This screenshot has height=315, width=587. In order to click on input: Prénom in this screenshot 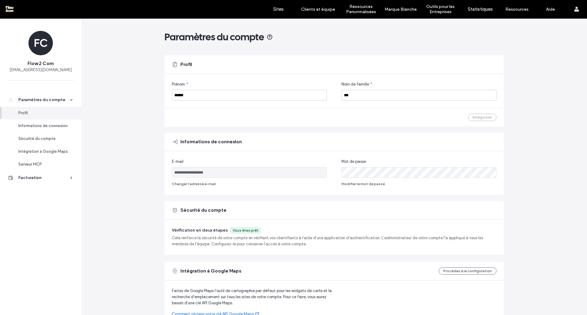, I will do `click(249, 95)`.